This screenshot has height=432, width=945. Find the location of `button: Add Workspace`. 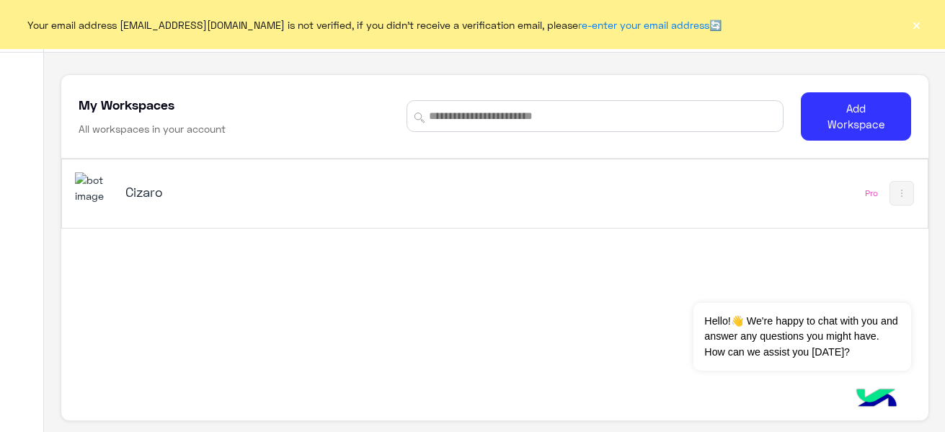

button: Add Workspace is located at coordinates (856, 116).